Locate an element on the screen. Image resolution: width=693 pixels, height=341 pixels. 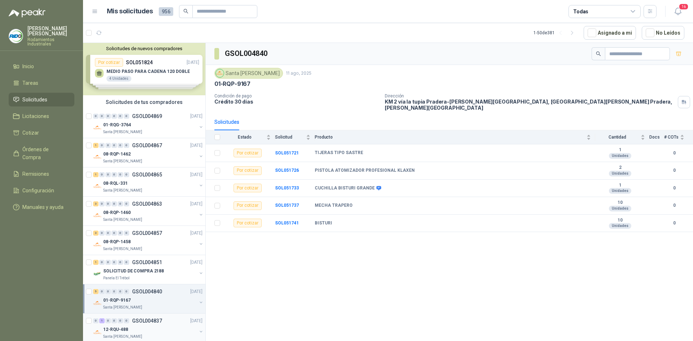
p: GSOL004863 is located at coordinates (147, 204).